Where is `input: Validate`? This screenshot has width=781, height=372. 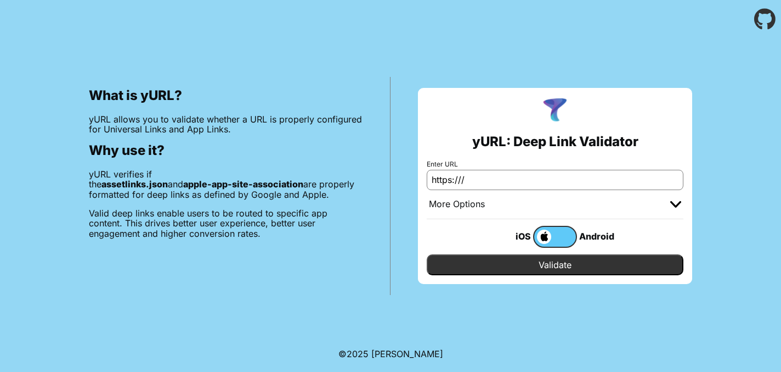 input: Validate is located at coordinates (555, 265).